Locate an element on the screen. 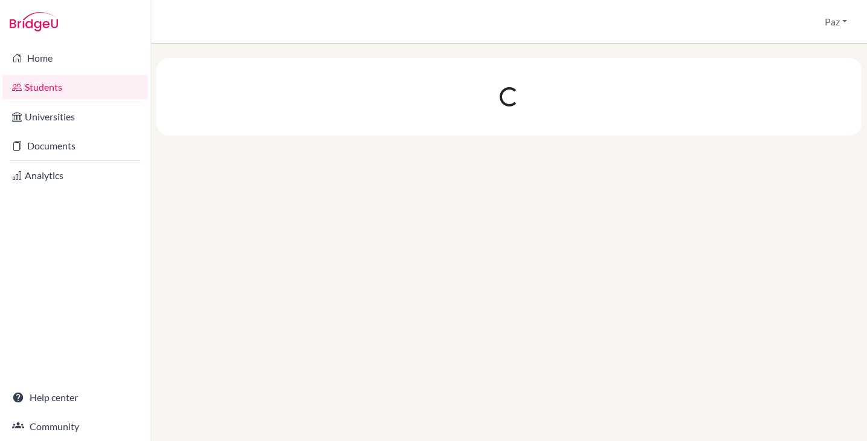  a: Home is located at coordinates (75, 58).